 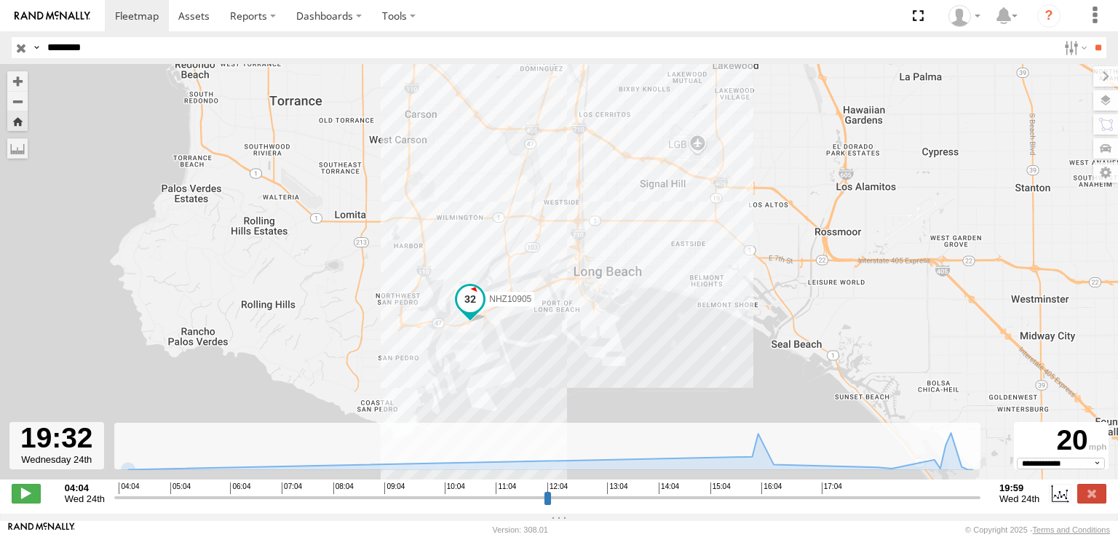 I want to click on span: 17:04, so click(x=832, y=488).